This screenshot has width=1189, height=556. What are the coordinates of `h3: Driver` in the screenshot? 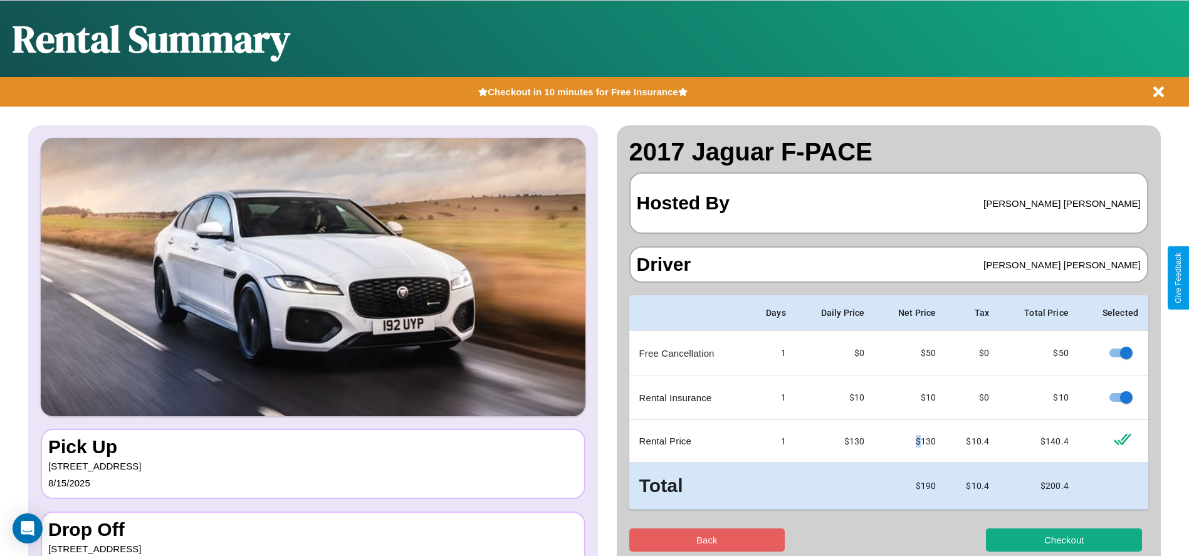 It's located at (664, 265).